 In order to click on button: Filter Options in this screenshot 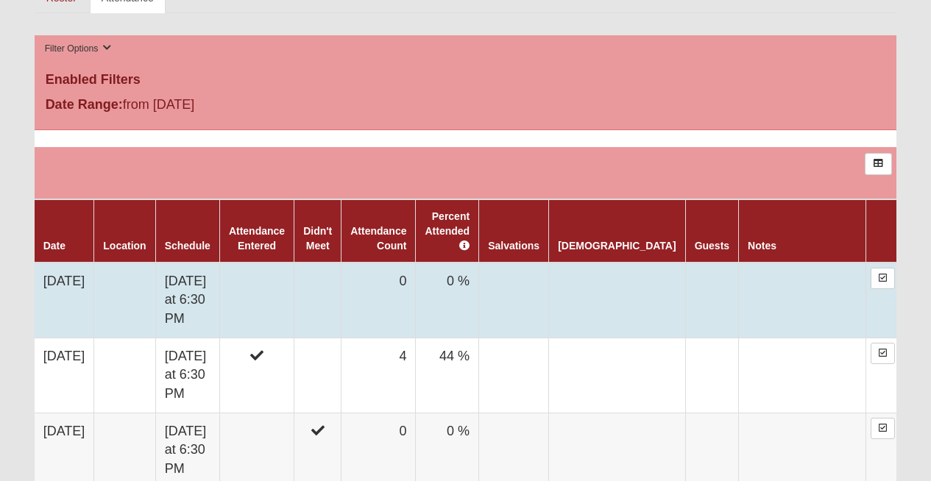, I will do `click(78, 49)`.